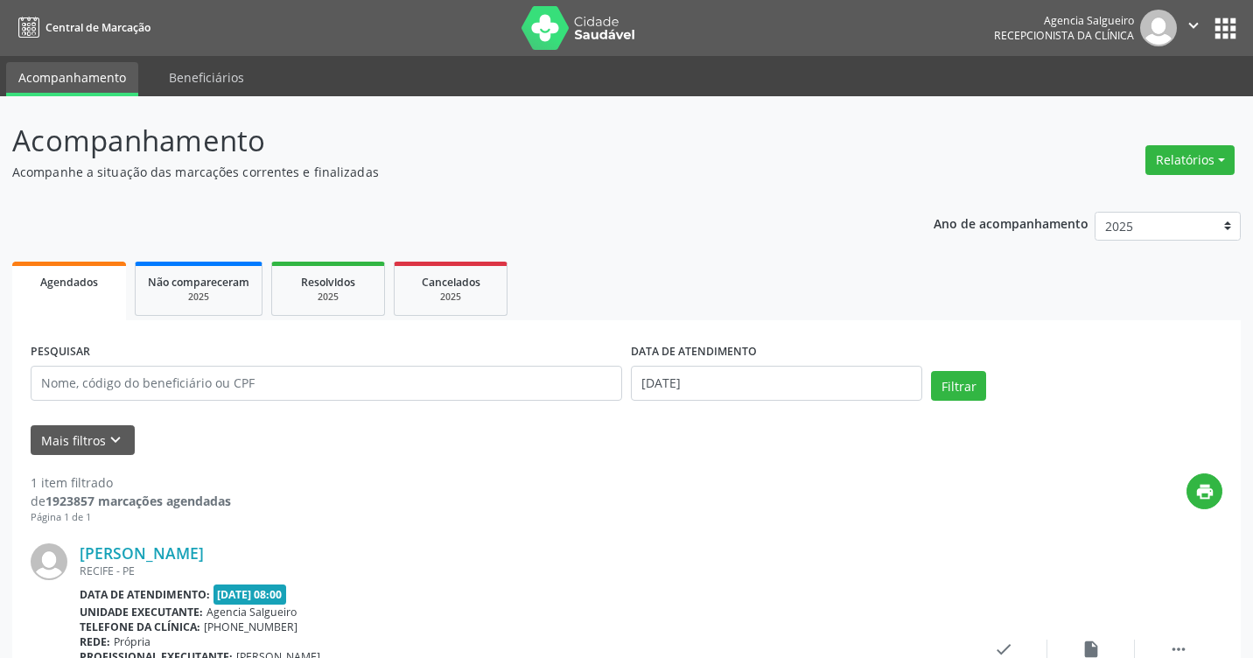 The height and width of the screenshot is (658, 1253). I want to click on div: Página 1 de 1, so click(130, 517).